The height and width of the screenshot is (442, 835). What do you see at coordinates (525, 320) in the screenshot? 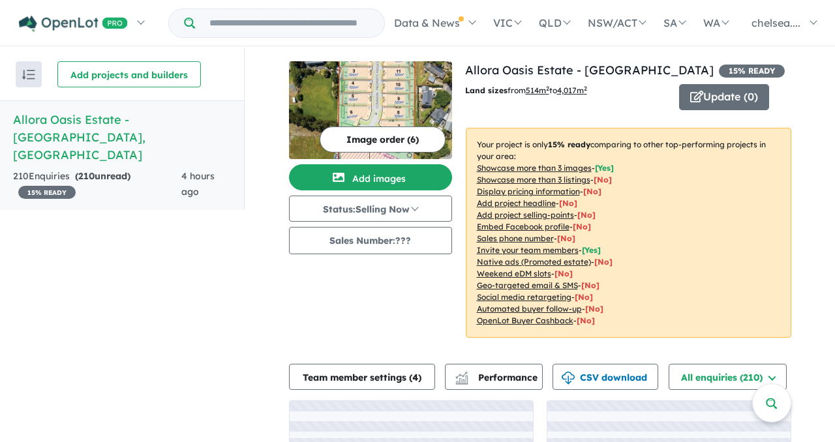
I see `u: OpenLot Buyer Cashback` at bounding box center [525, 320].